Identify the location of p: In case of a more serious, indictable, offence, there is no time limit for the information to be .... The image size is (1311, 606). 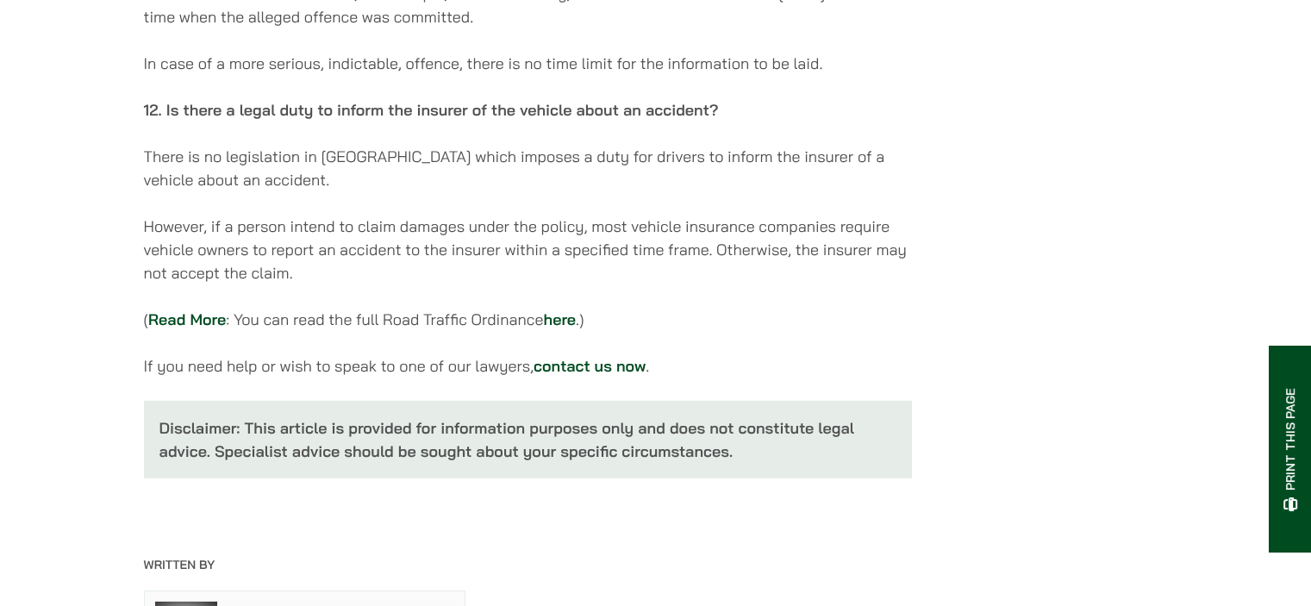
(528, 63).